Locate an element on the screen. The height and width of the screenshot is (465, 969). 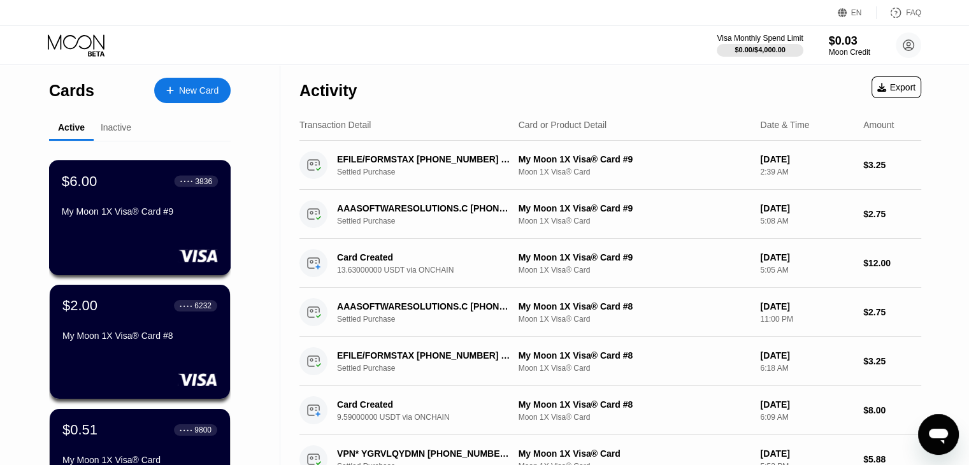
div: Visa Monthly Spend Limit$0.00/$4,000.00 is located at coordinates (760, 45).